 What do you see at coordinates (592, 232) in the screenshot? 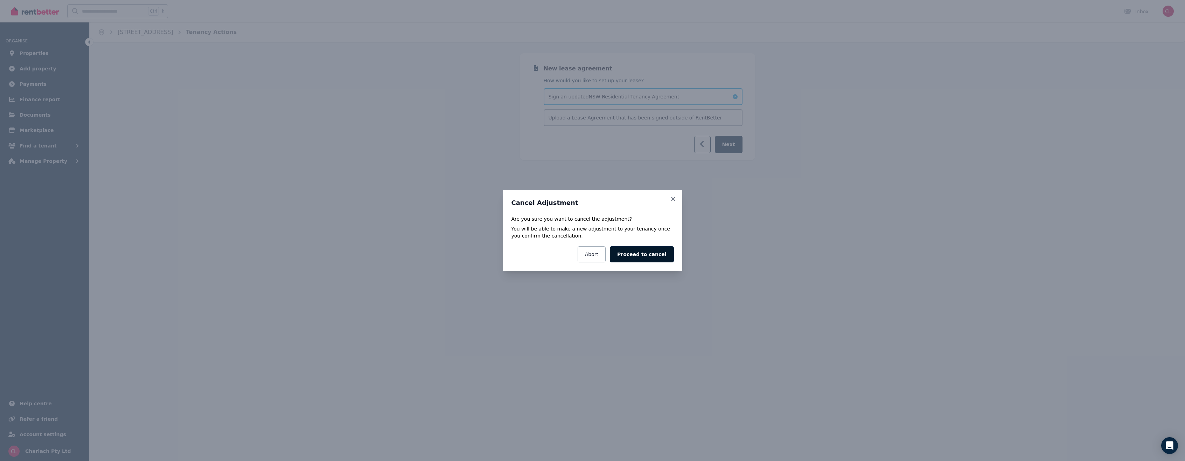
I see `p: You will be able to make a new adjustment to your tenancy once you confirm the cancellation.` at bounding box center [592, 232].